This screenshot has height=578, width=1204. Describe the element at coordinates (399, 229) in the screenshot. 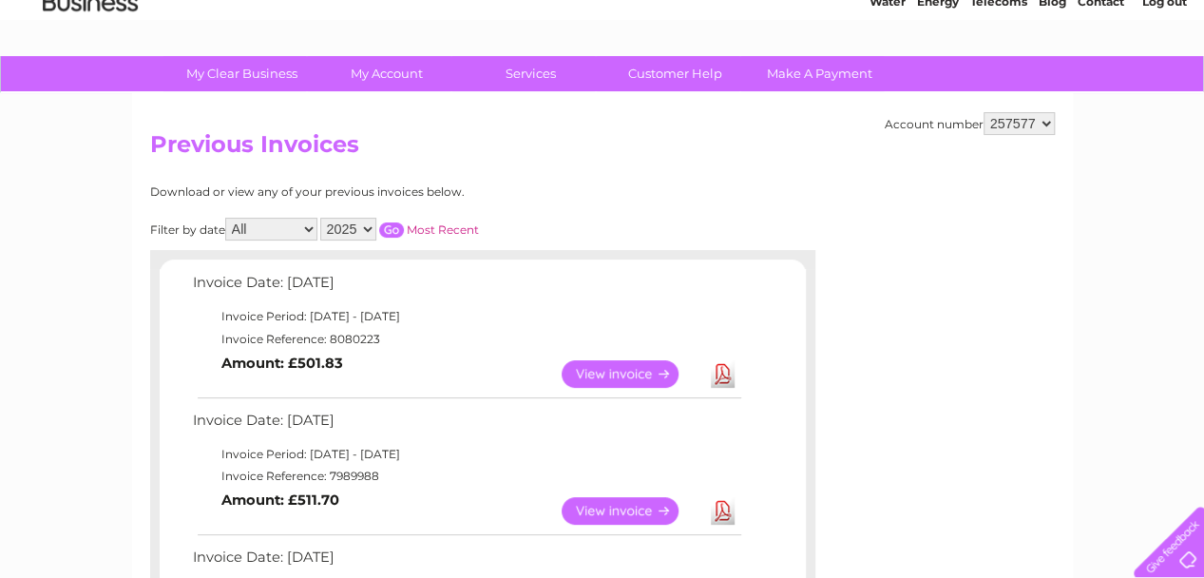

I see `div: Filter by date` at that location.